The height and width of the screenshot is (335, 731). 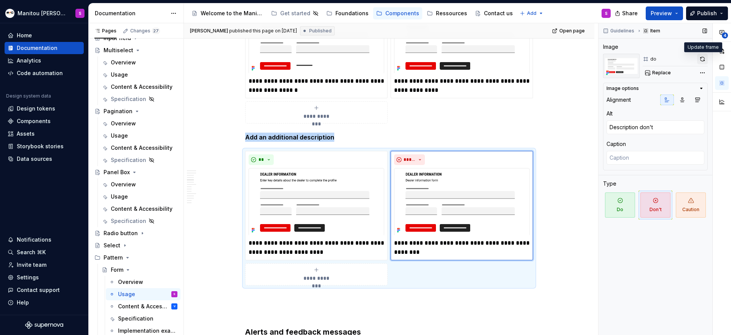 What do you see at coordinates (117, 172) in the screenshot?
I see `div: Panel Box` at bounding box center [117, 172].